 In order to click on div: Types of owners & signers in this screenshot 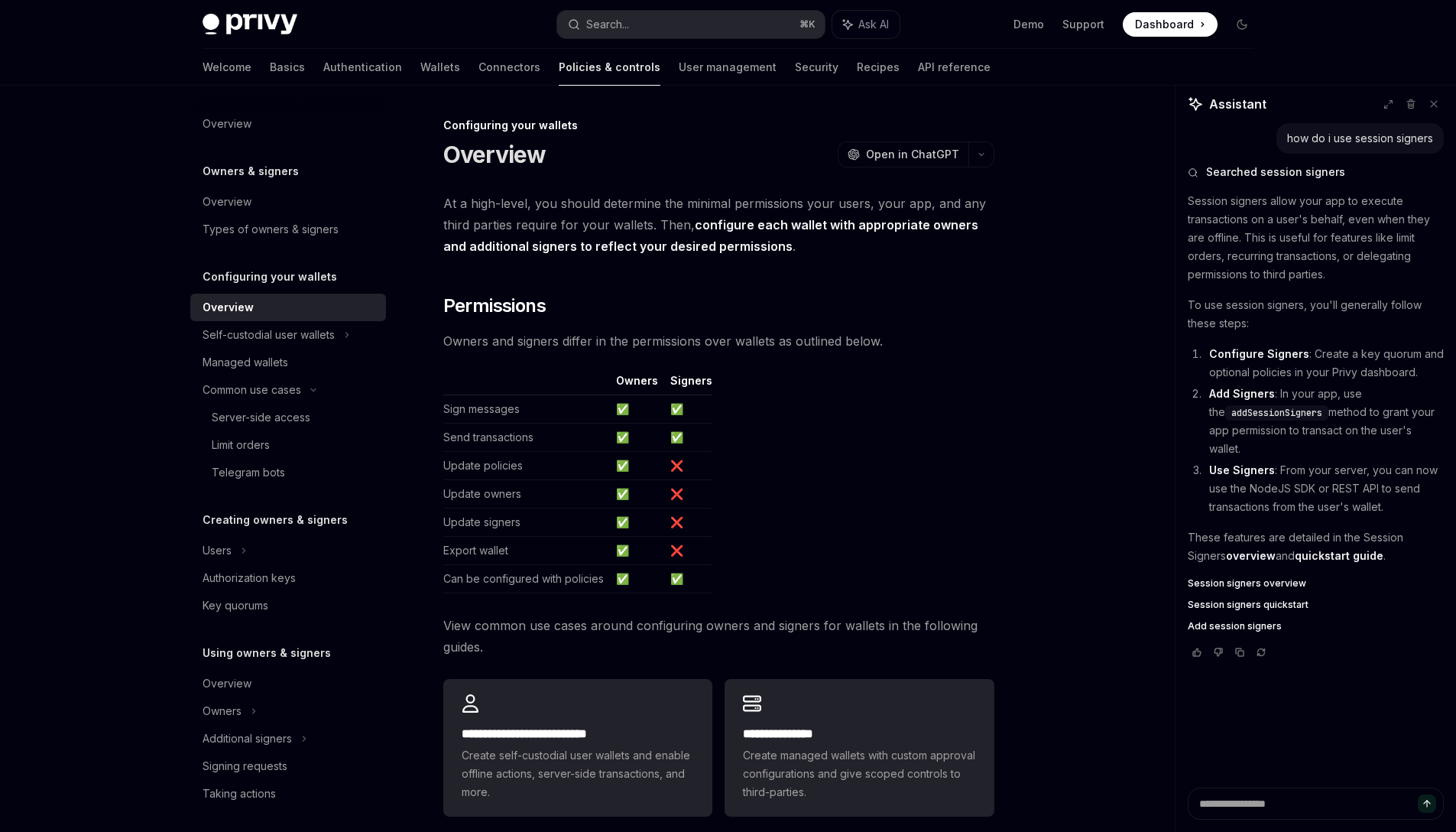, I will do `click(271, 230)`.